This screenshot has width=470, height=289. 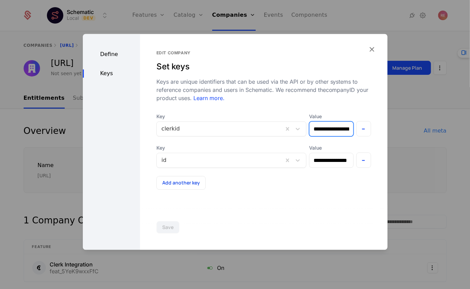 What do you see at coordinates (181, 183) in the screenshot?
I see `button: Add another key` at bounding box center [181, 183].